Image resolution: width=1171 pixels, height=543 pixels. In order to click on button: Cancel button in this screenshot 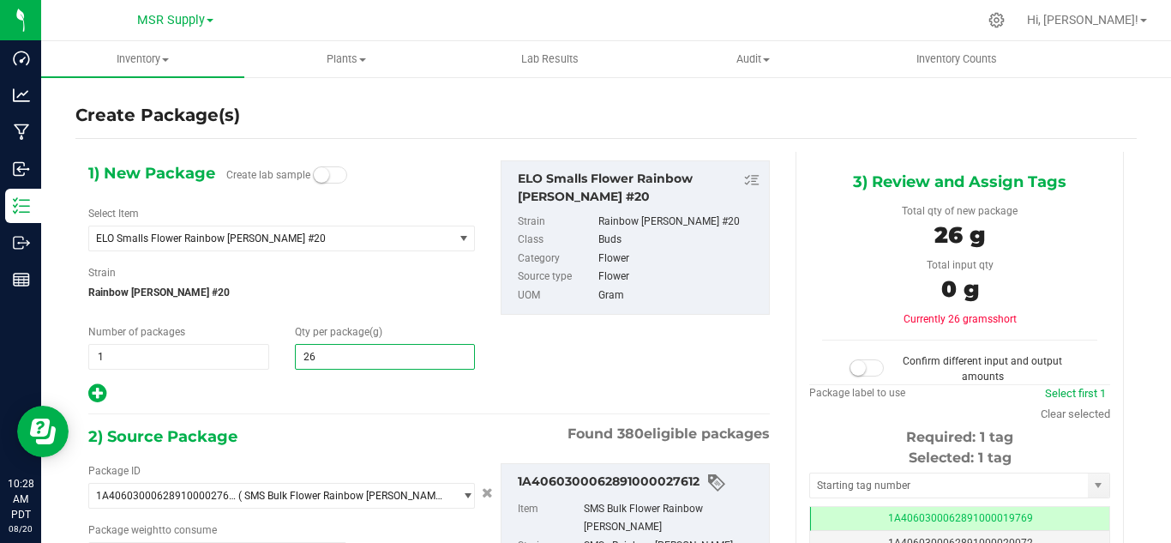, I will do `click(487, 493)`.